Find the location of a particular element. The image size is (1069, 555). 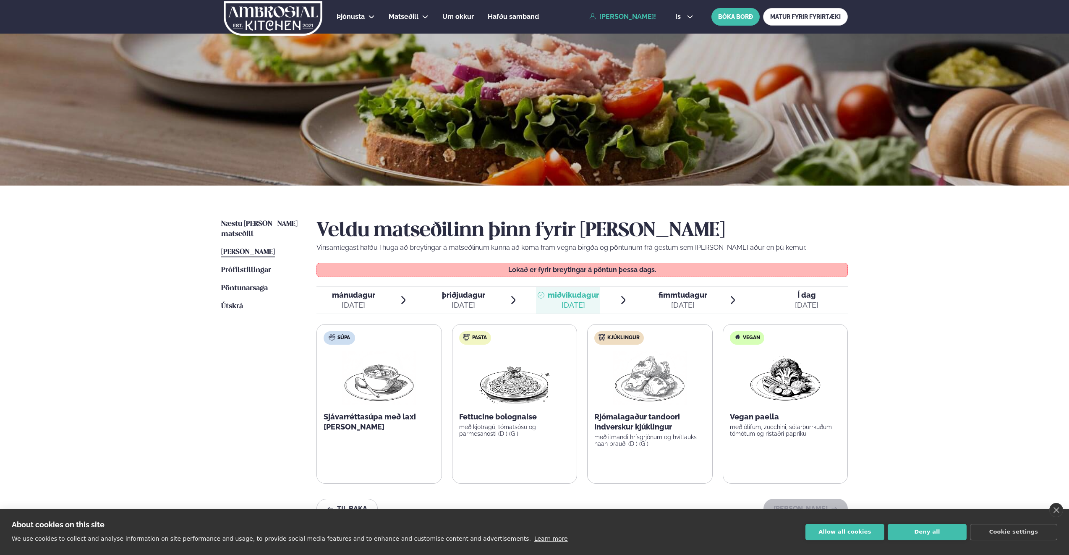

p: með kjötragú, tómatsósu og parmesanosti (D ) (G ) is located at coordinates (514, 430).